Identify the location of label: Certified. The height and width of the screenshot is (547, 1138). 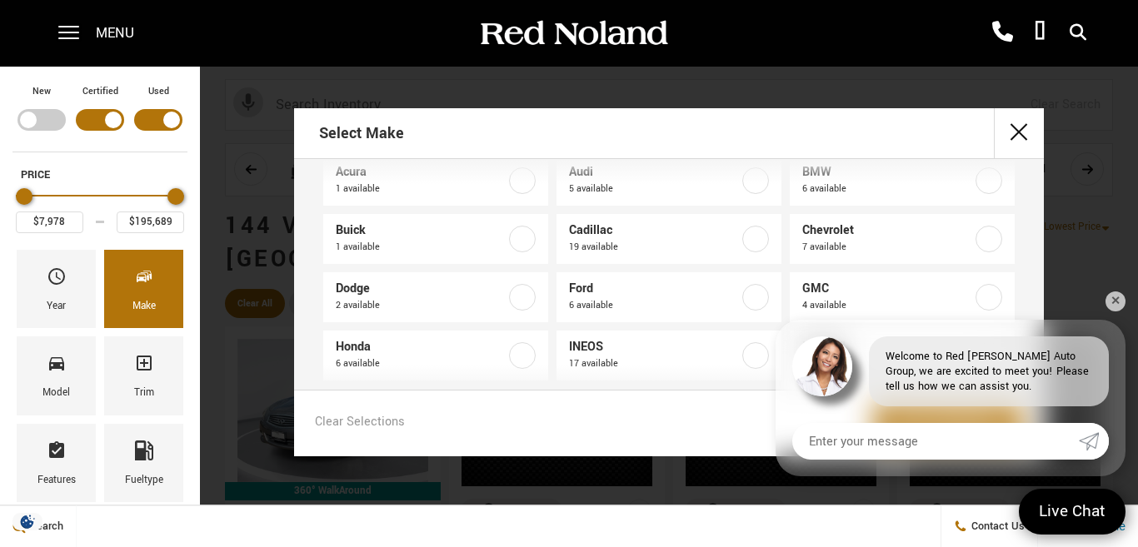
(100, 92).